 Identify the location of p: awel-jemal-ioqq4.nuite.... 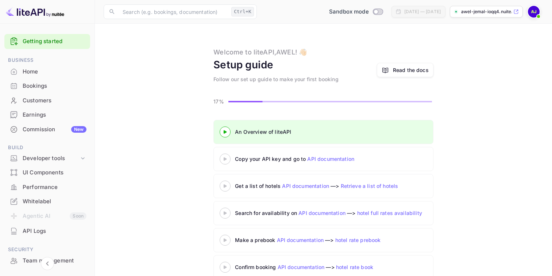
(487, 12).